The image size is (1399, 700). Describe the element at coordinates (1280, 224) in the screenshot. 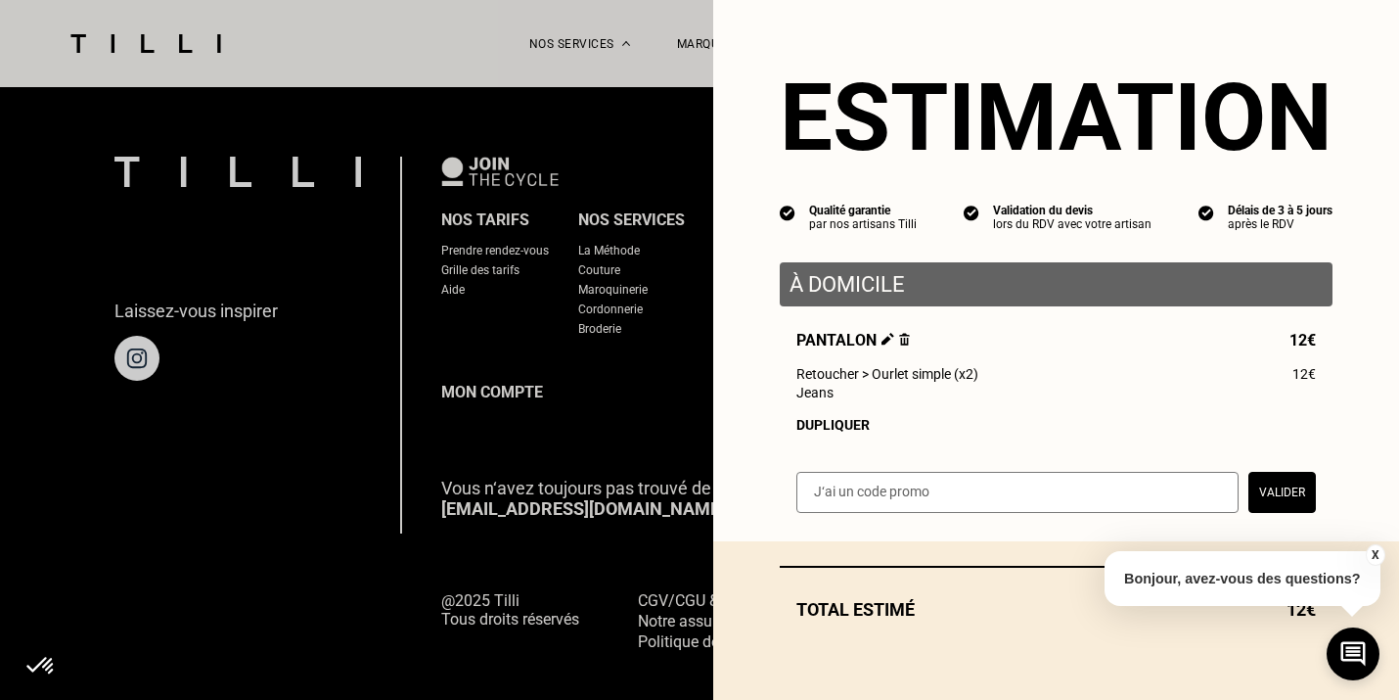

I see `div: après le RDV` at that location.